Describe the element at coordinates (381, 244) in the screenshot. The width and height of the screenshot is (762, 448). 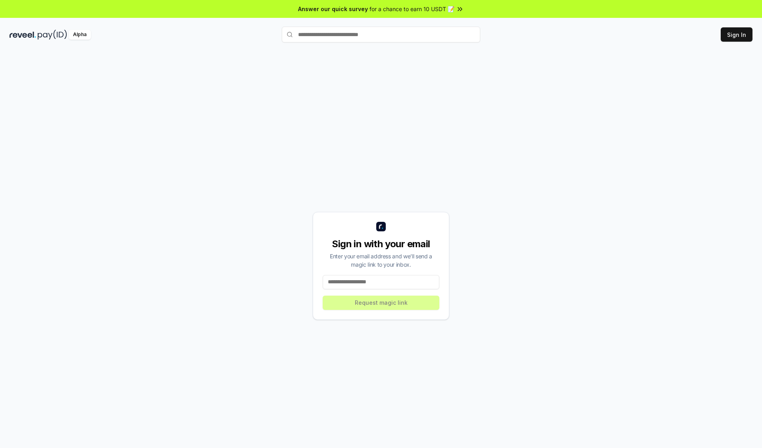
I see `div: Sign in with your email` at that location.